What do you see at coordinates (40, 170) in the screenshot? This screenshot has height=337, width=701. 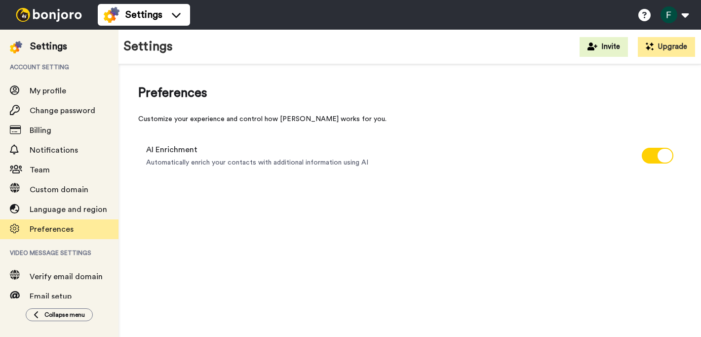 I see `span: Team` at bounding box center [40, 170].